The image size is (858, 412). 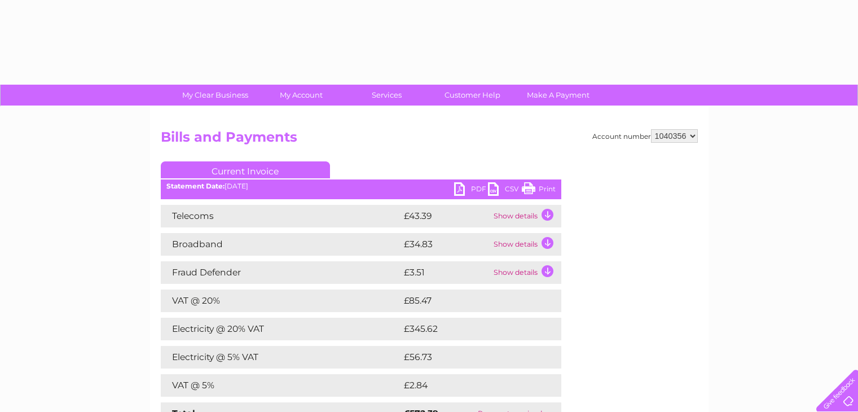 I want to click on a: Make A Payment, so click(x=558, y=95).